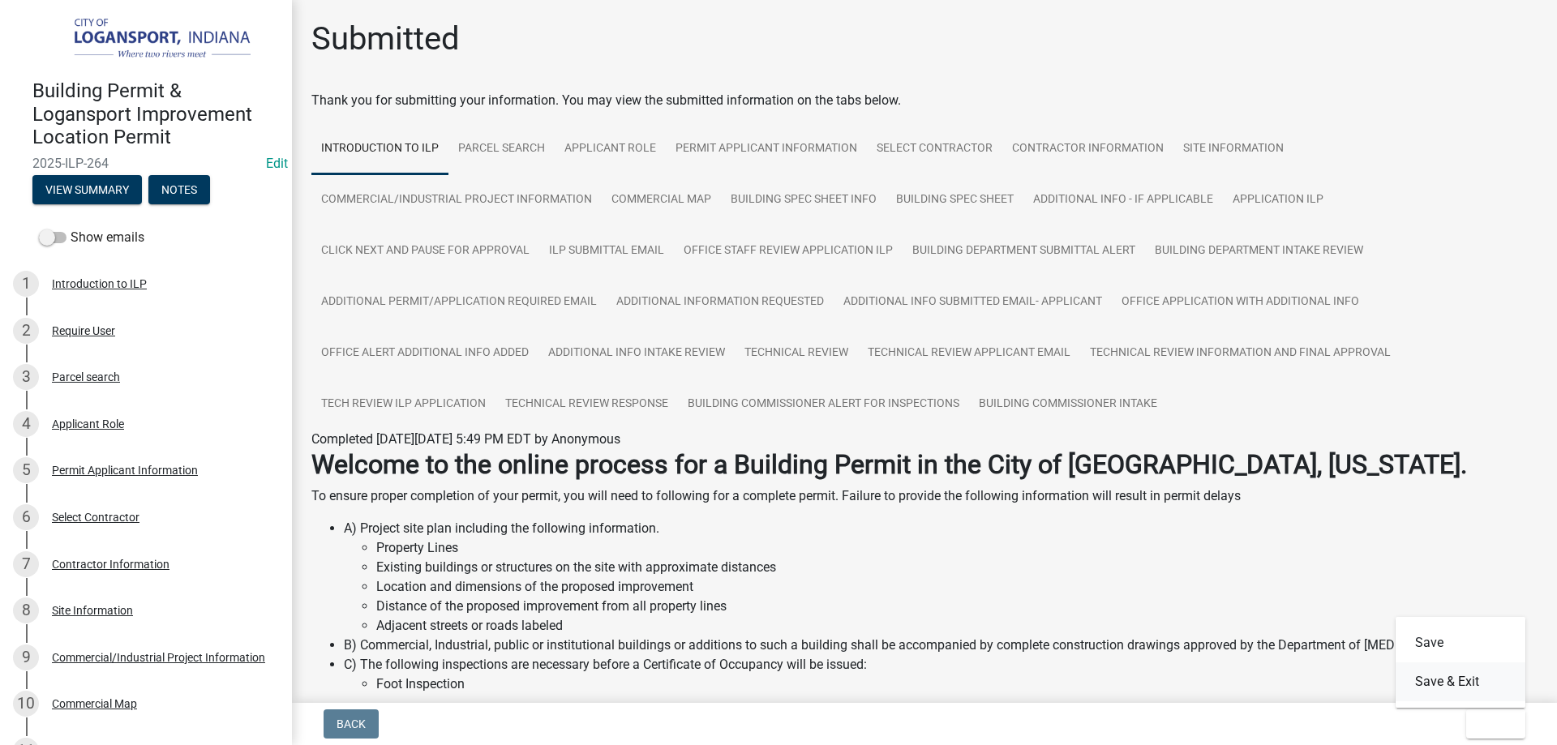 The image size is (1557, 745). What do you see at coordinates (179, 191) in the screenshot?
I see `wm-modal-confirm: Notes` at bounding box center [179, 191].